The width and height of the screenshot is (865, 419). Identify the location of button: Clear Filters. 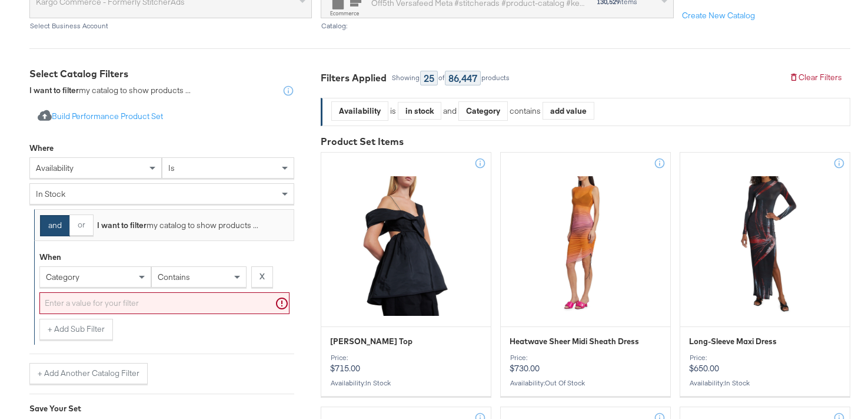
(816, 78).